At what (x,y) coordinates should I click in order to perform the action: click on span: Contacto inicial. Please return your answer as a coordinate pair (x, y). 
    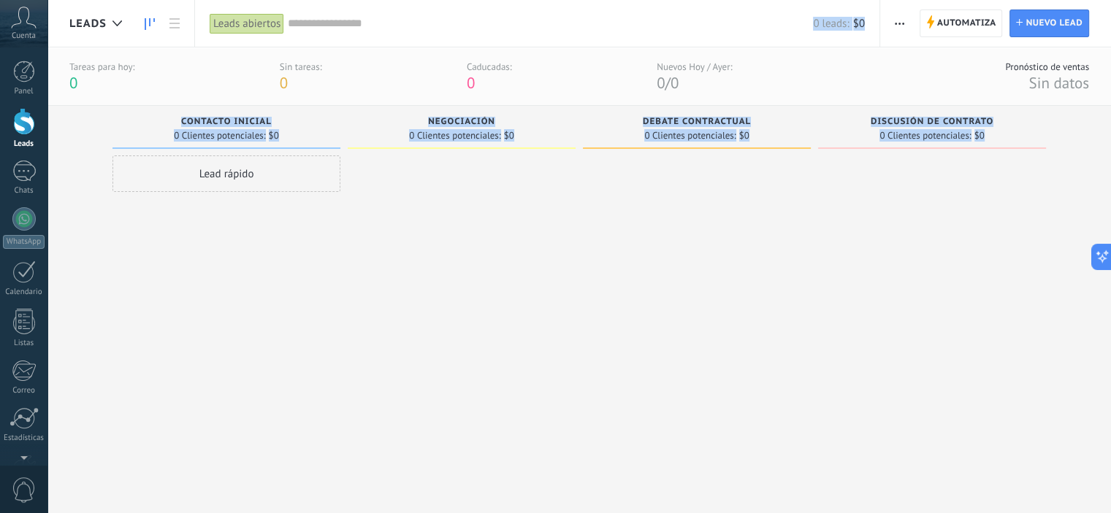
    Looking at the image, I should click on (226, 122).